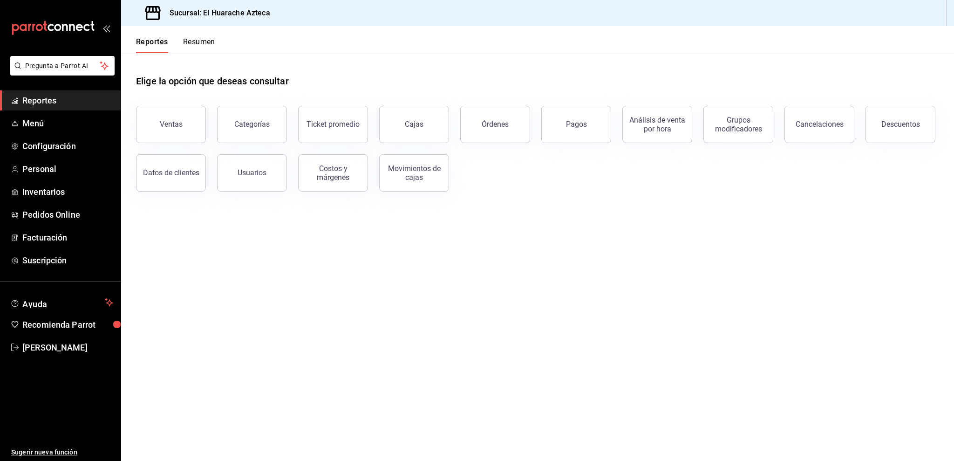 Image resolution: width=954 pixels, height=461 pixels. What do you see at coordinates (495, 124) in the screenshot?
I see `div: Órdenes` at bounding box center [495, 124].